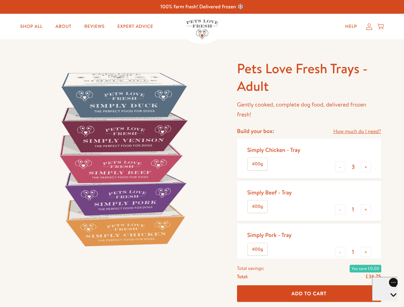 This screenshot has width=404, height=307. What do you see at coordinates (270, 235) in the screenshot?
I see `div: Simply Pork - Tray` at bounding box center [270, 235].